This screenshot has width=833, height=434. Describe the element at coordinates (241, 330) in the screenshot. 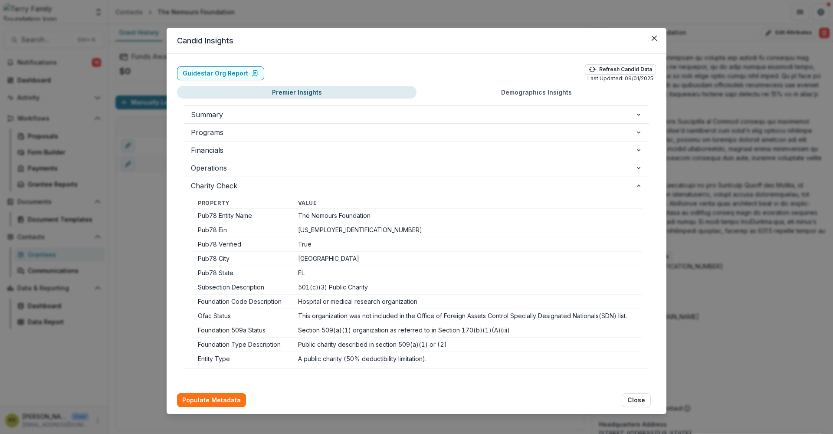

I see `td: Foundation 509a Status` at that location.